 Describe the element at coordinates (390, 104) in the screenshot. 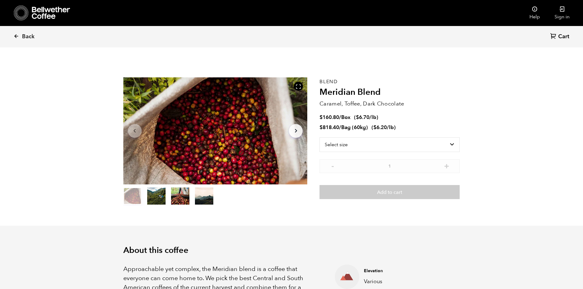

I see `p: Caramel, Toffee, Dark Chocolate` at that location.